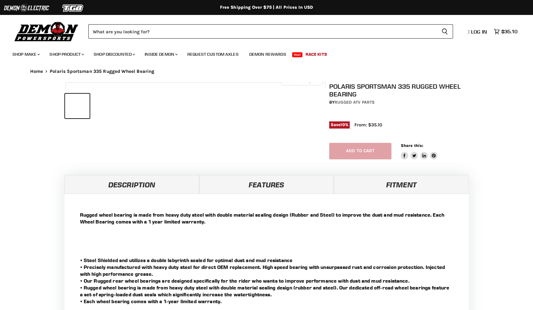 The width and height of the screenshot is (533, 310). I want to click on button: Search, so click(445, 31).